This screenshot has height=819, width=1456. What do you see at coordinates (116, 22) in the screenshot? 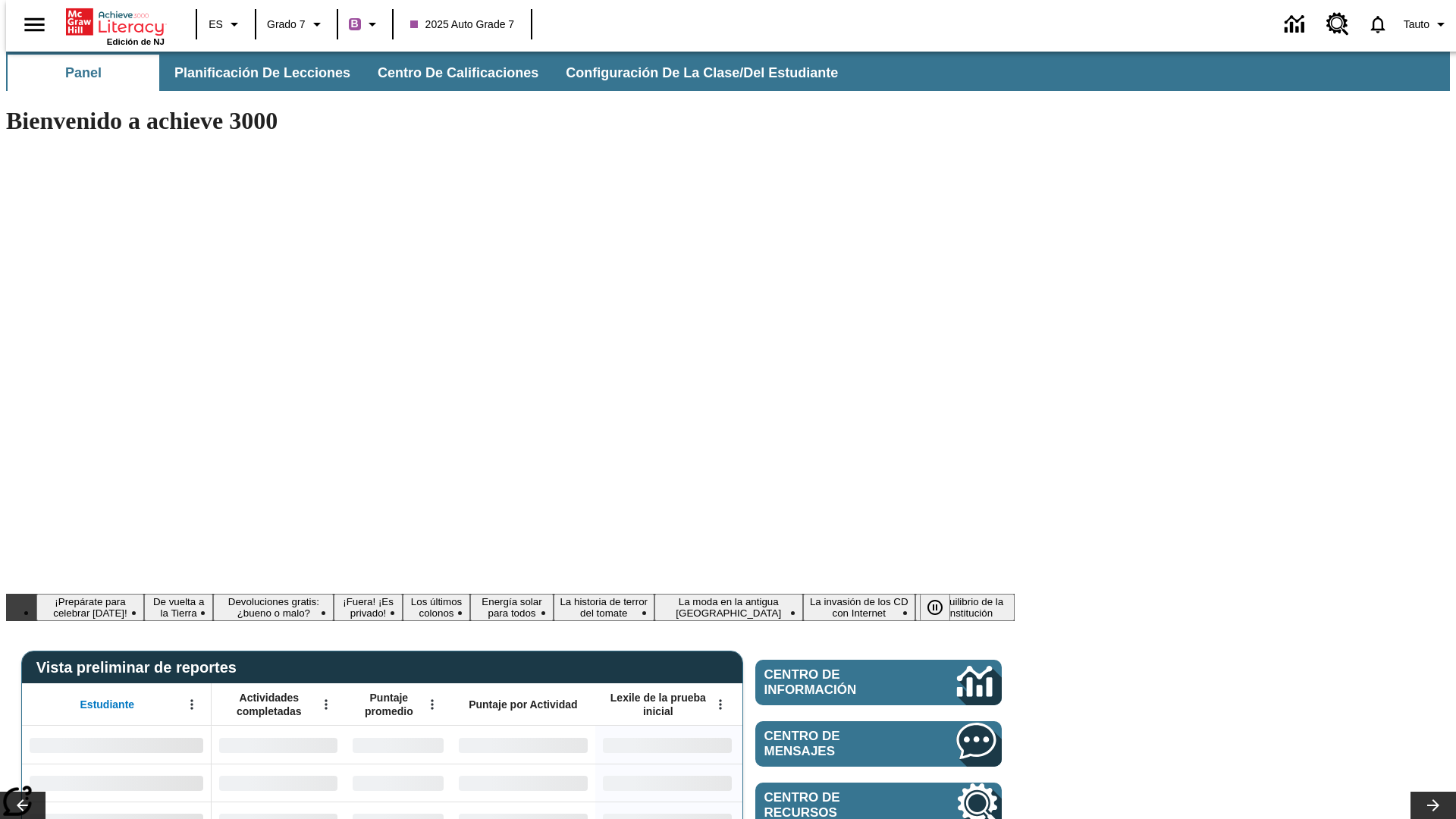
I see `a: Portada` at bounding box center [116, 22].